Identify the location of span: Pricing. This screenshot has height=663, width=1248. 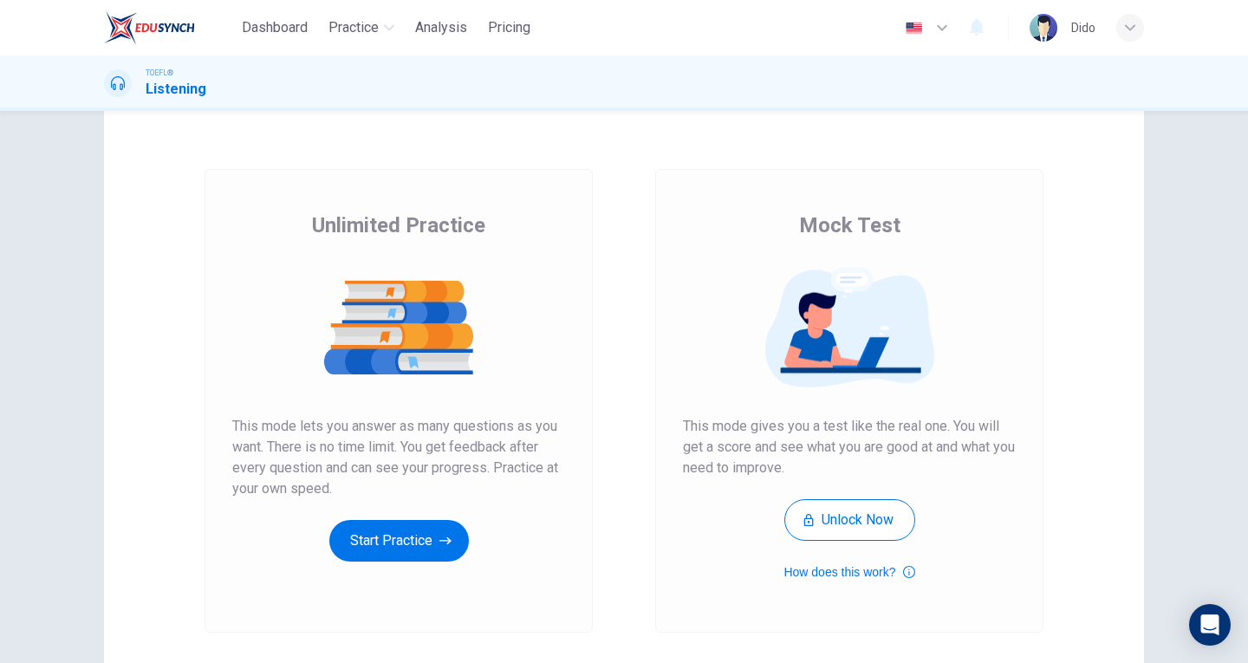
(509, 28).